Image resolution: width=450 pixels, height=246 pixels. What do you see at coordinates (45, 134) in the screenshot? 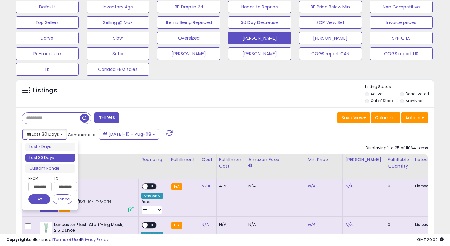
I see `span: Last 30 Days` at bounding box center [45, 134].